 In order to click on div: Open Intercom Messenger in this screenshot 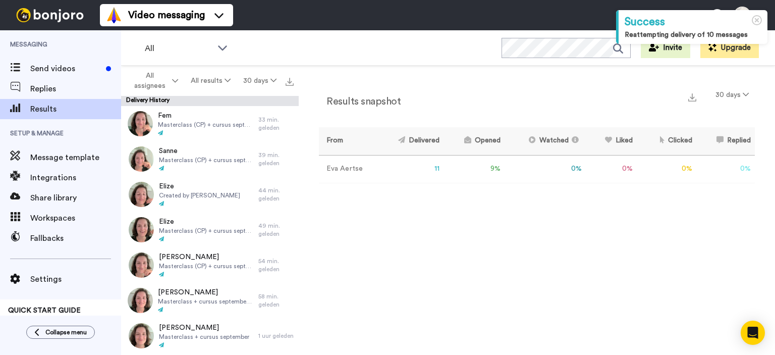, I will do `click(753, 333)`.